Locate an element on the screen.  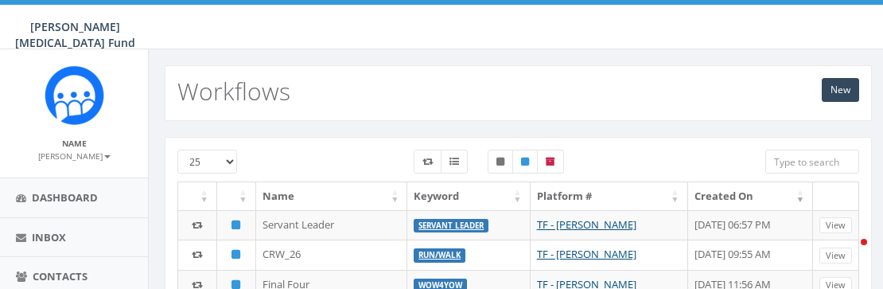
th: Platform #: activate to sort column ascending is located at coordinates (609, 196).